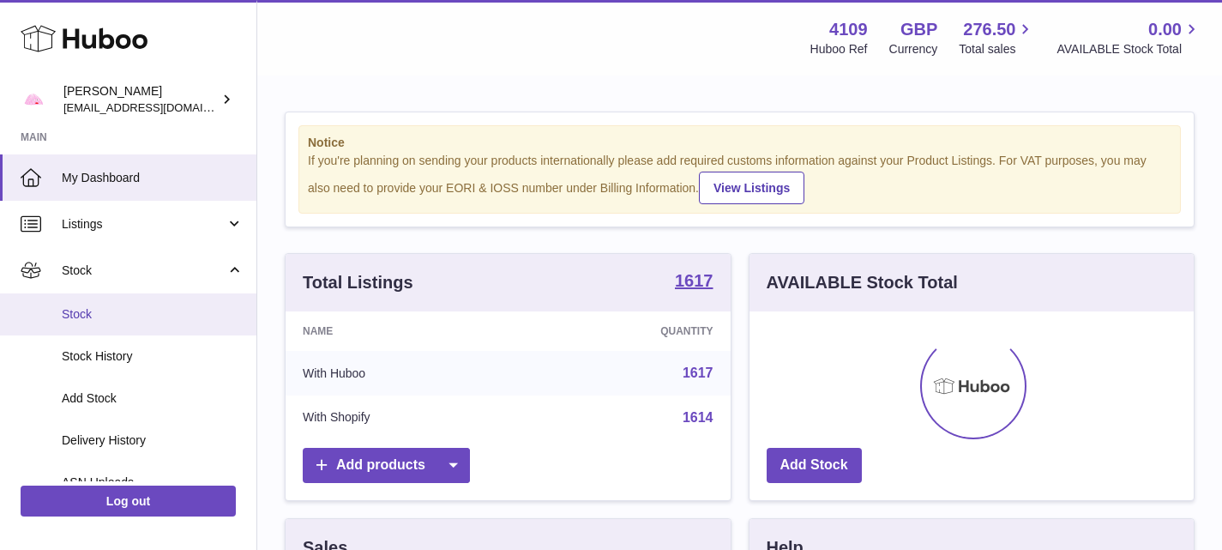  Describe the element at coordinates (848, 29) in the screenshot. I see `strong: 4109` at that location.